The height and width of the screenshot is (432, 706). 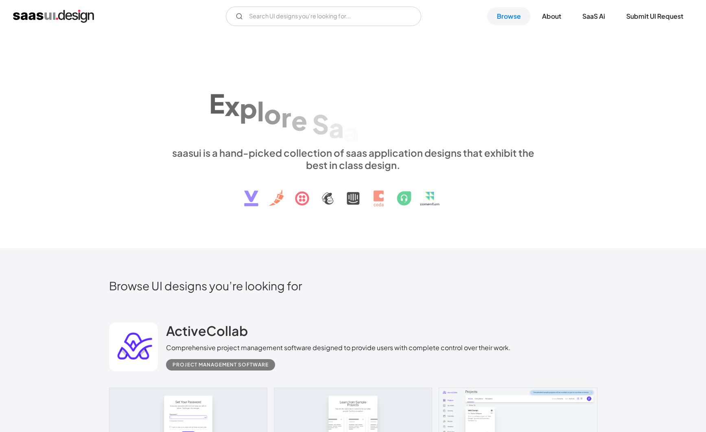 I want to click on div: Comprehensive project management software designed to provide users with complete control over th..., so click(x=338, y=348).